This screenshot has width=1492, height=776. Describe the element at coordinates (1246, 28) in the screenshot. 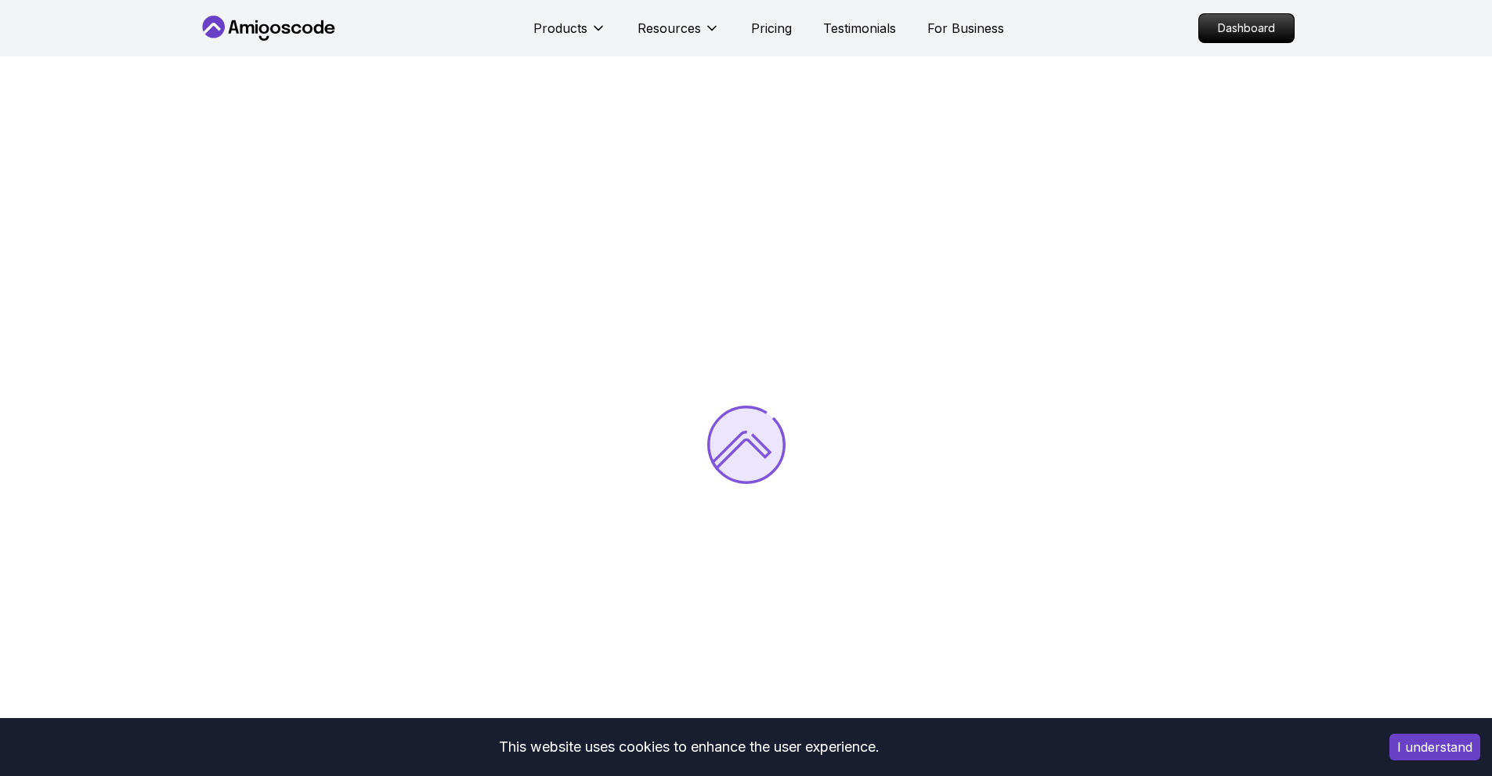

I see `a: Dashboard` at that location.